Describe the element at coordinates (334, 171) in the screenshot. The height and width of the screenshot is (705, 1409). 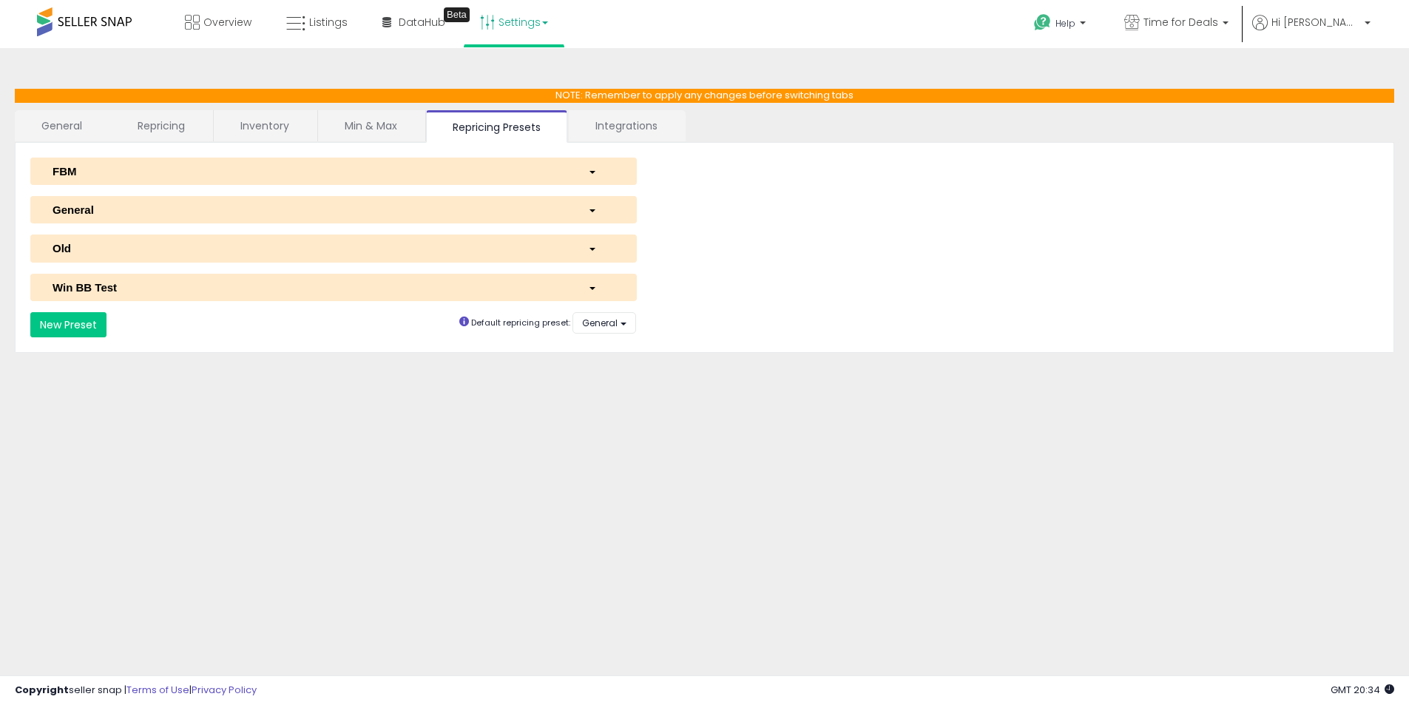
I see `button: FBM` at that location.